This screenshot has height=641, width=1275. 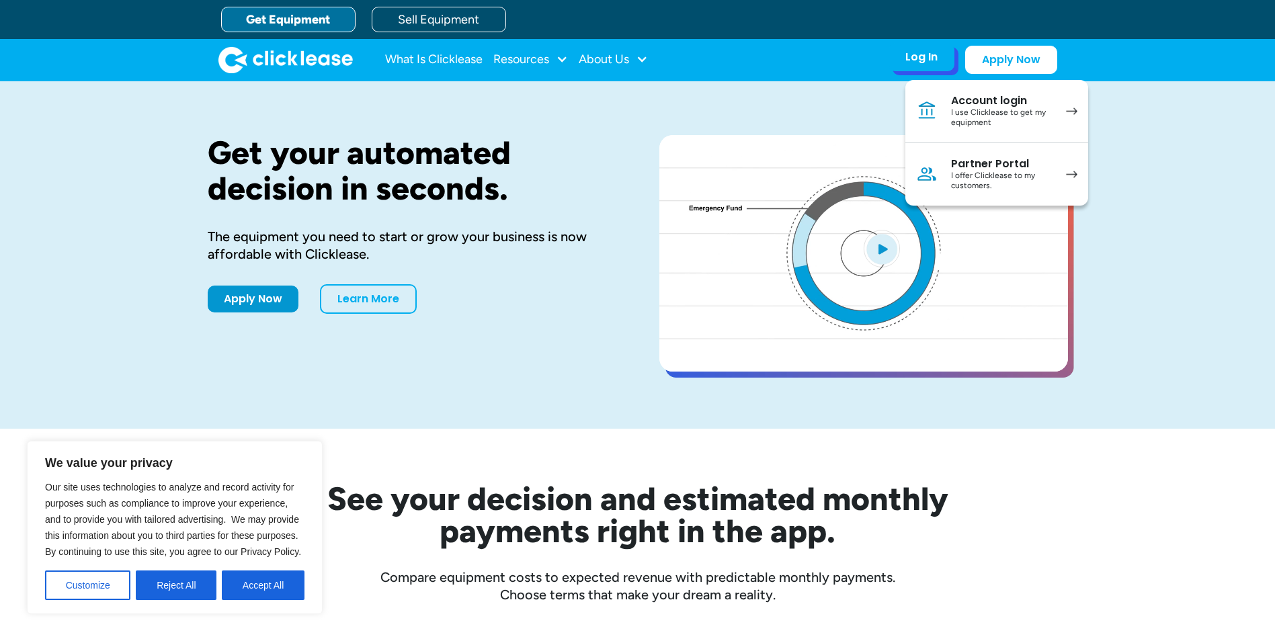 What do you see at coordinates (997, 112) in the screenshot?
I see `a: Account loginI use Clicklease to get my equipment` at bounding box center [997, 112].